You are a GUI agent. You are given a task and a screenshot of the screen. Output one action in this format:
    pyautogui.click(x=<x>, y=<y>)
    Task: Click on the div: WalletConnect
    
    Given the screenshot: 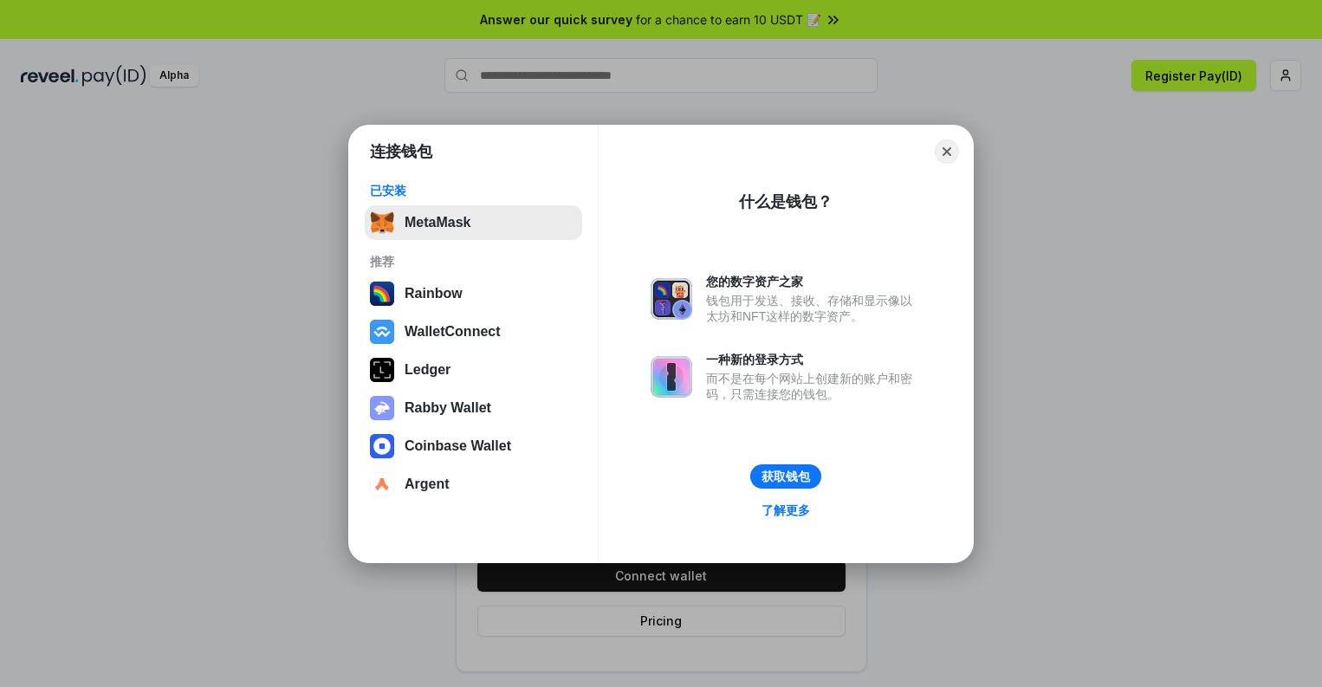 What is the action you would take?
    pyautogui.click(x=452, y=332)
    